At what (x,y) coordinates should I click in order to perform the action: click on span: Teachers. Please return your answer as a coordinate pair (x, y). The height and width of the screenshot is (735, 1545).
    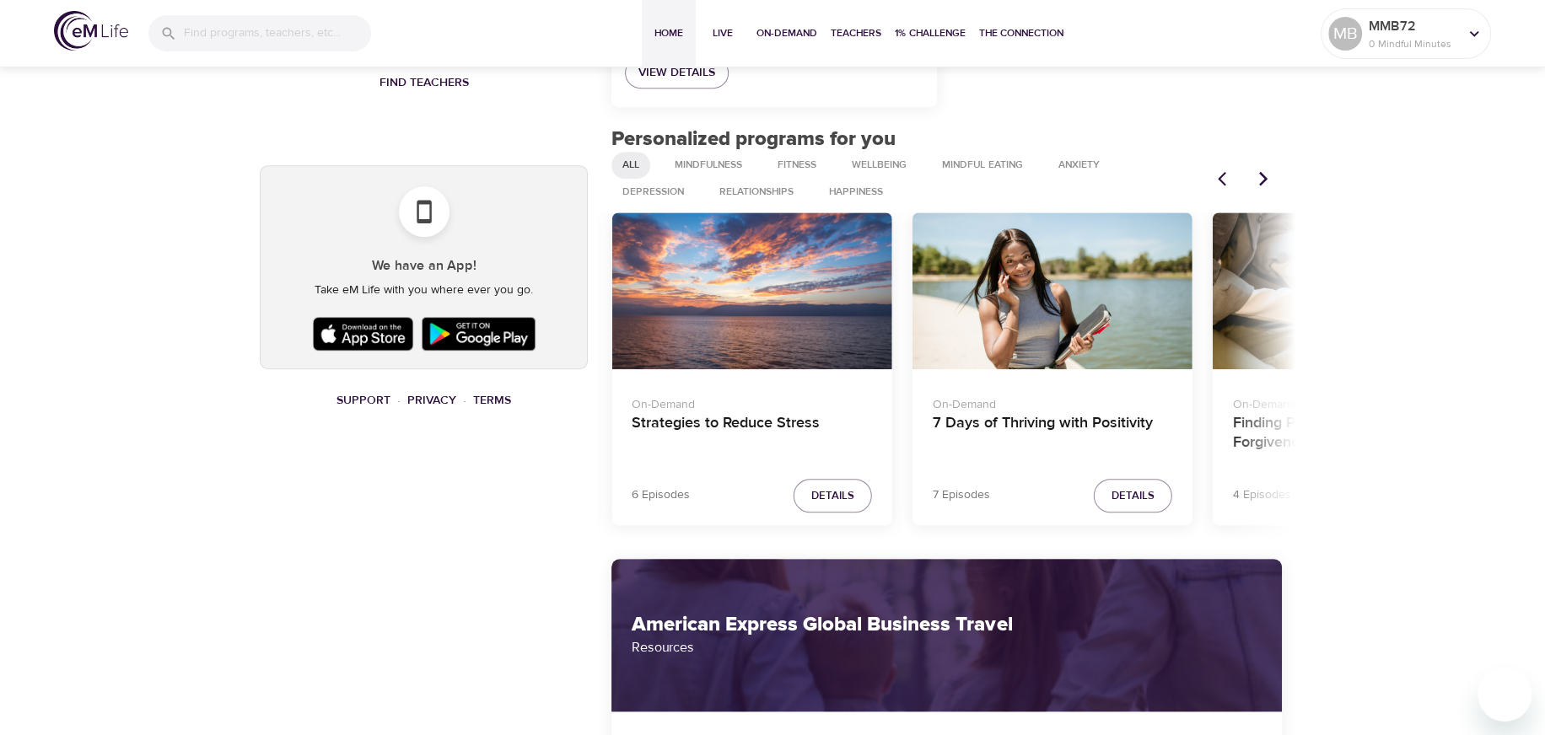
    Looking at the image, I should click on (856, 33).